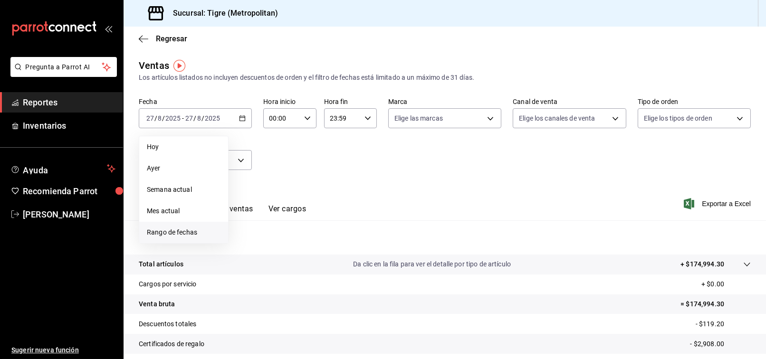 Image resolution: width=766 pixels, height=359 pixels. What do you see at coordinates (445, 102) in the screenshot?
I see `label: Marca` at bounding box center [445, 102].